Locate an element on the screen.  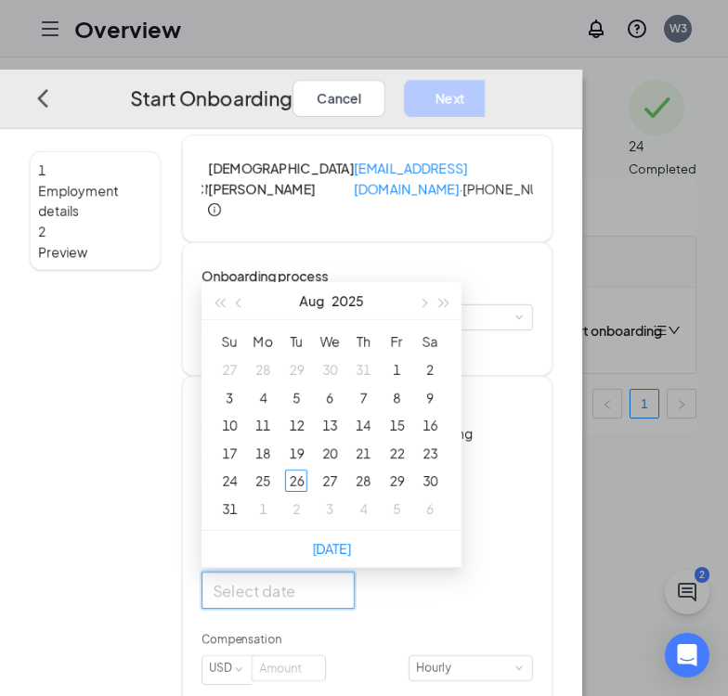
td: 2025-08-05 is located at coordinates (296, 397).